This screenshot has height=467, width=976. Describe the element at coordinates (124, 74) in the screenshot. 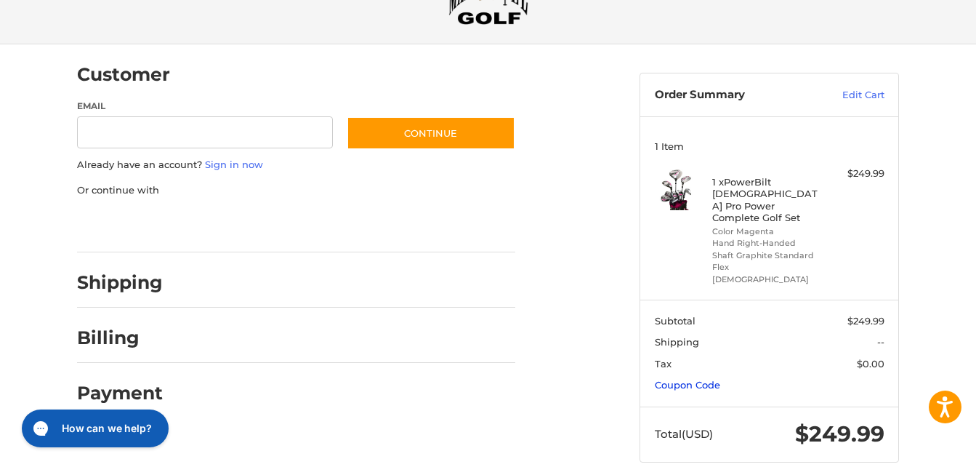

I see `h2: Customer` at that location.